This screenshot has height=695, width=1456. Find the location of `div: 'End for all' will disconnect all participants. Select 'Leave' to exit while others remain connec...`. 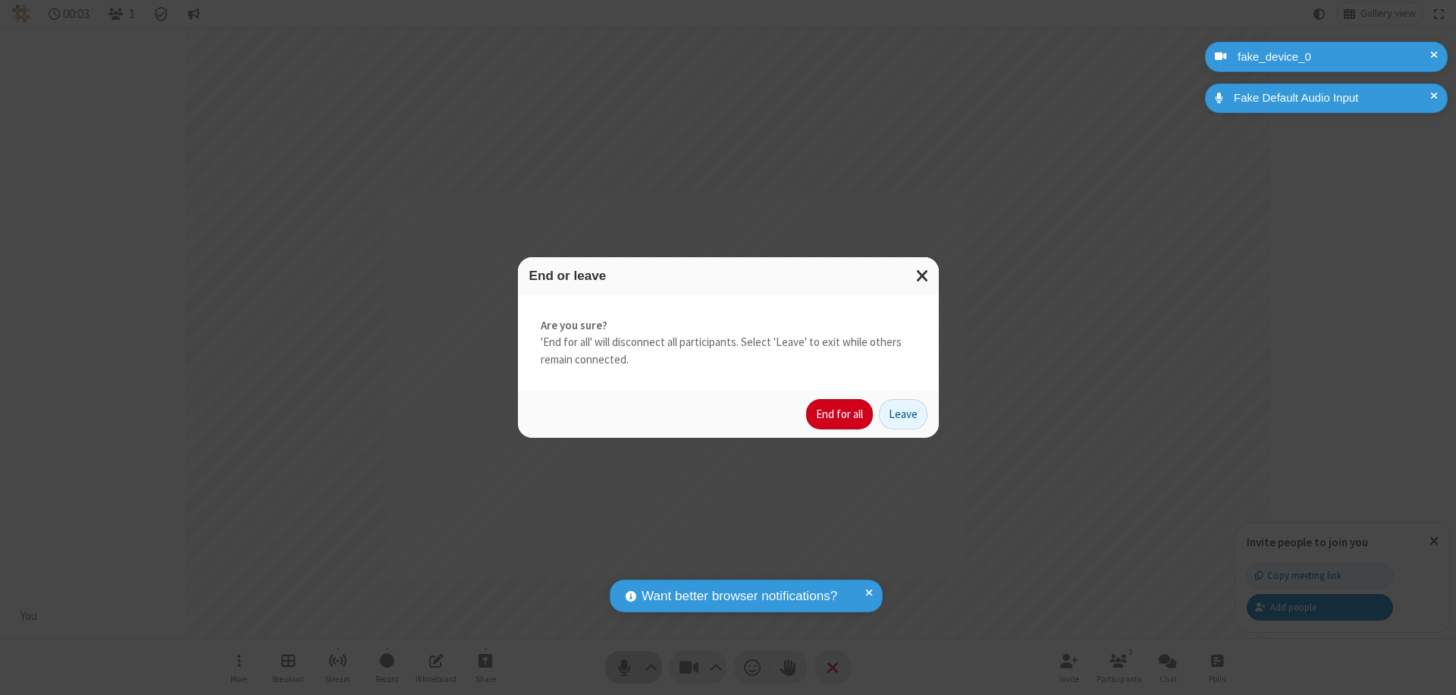

div: 'End for all' will disconnect all participants. Select 'Leave' to exit while others remain connec... is located at coordinates (728, 343).